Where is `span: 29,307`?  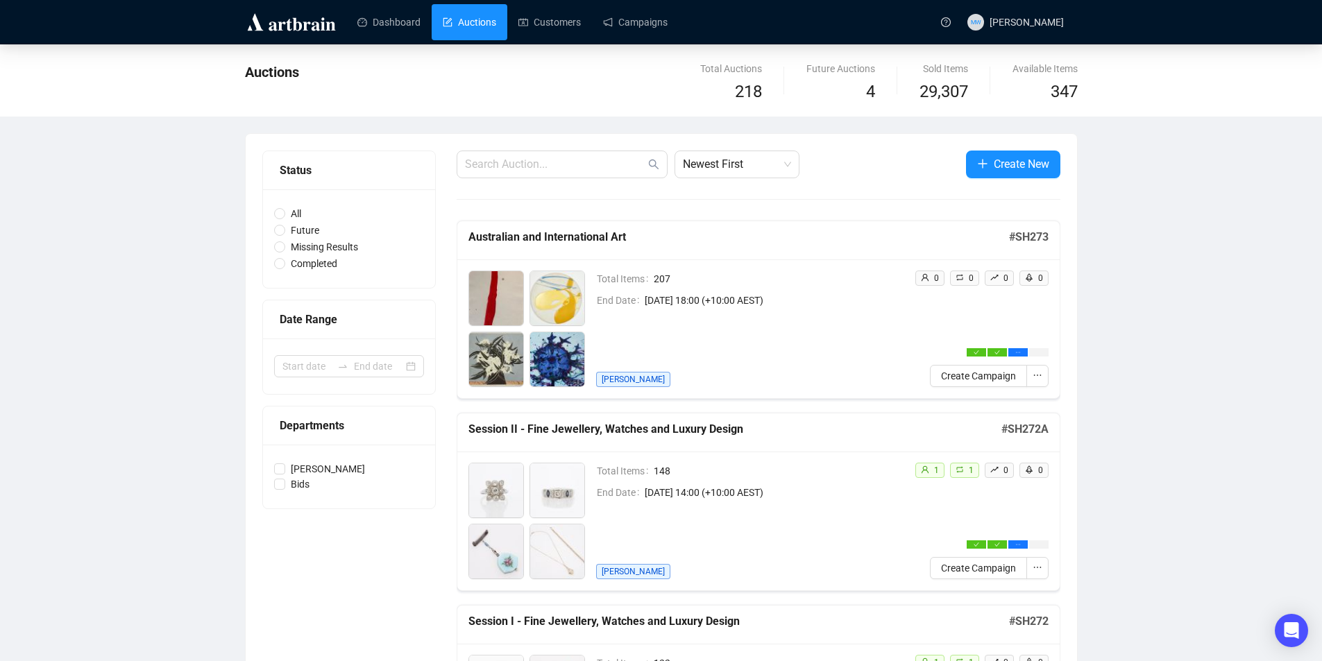
span: 29,307 is located at coordinates (944, 92).